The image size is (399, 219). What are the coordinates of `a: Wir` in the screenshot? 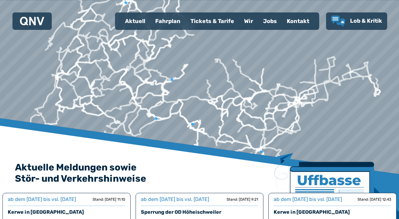 It's located at (248, 21).